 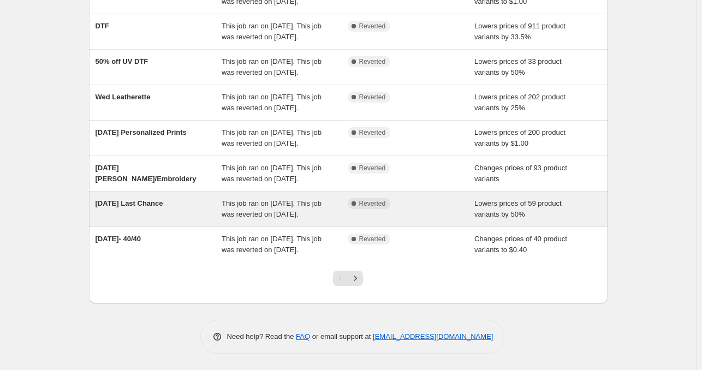 I want to click on span: Changes prices of 93 product variants, so click(x=521, y=173).